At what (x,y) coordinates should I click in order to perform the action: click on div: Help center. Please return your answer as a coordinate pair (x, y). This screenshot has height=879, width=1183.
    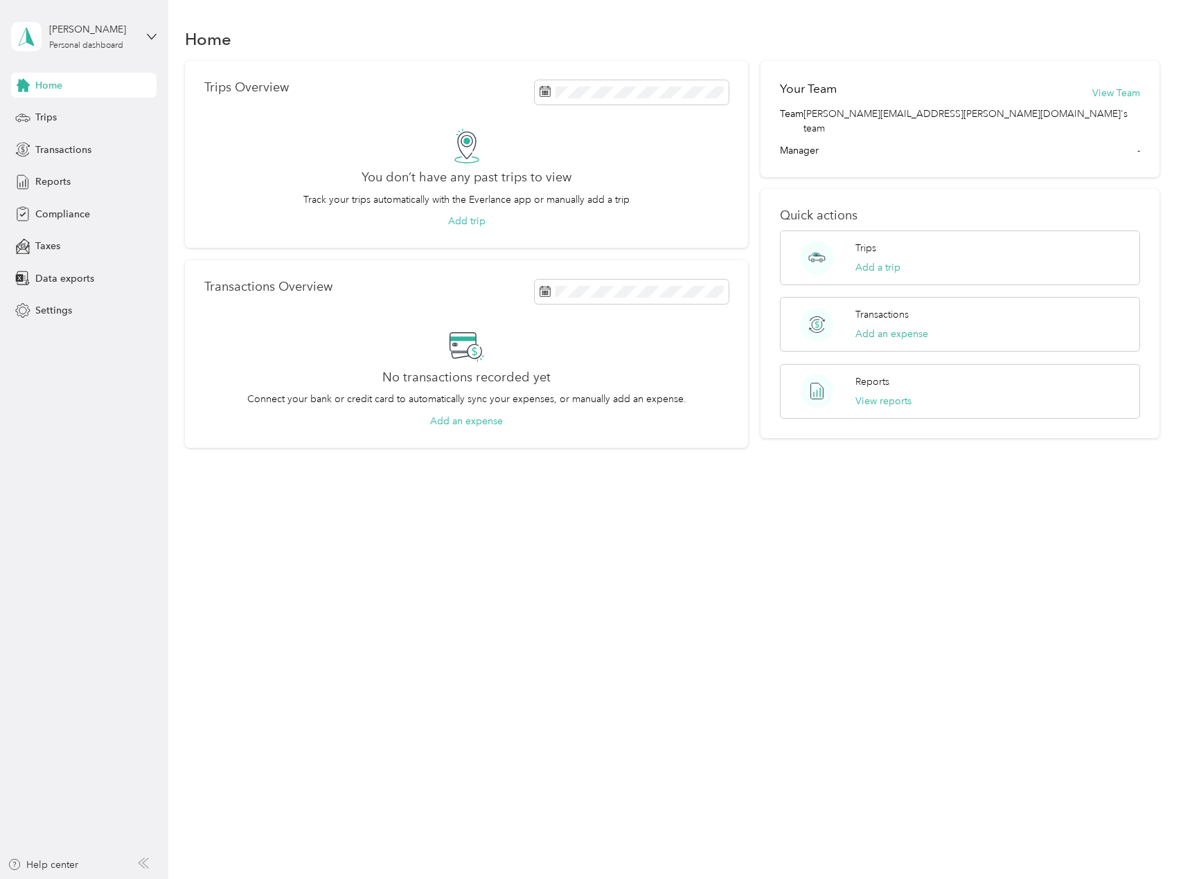
    Looking at the image, I should click on (43, 865).